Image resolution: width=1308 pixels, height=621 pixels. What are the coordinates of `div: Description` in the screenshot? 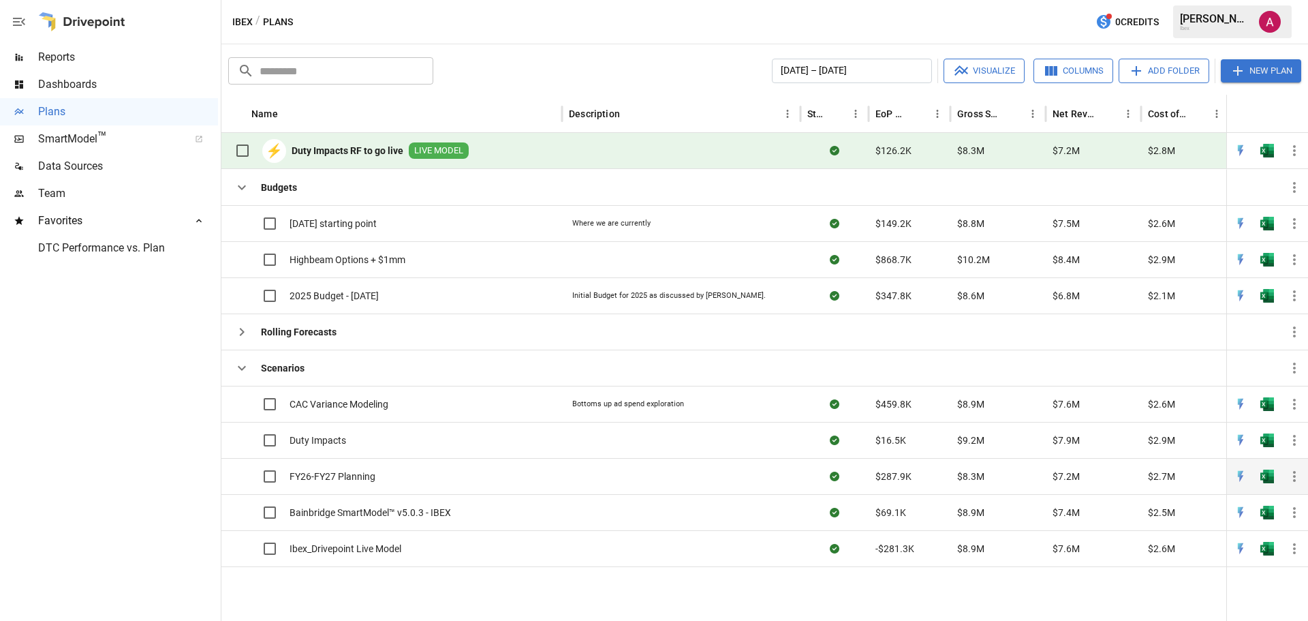 It's located at (594, 114).